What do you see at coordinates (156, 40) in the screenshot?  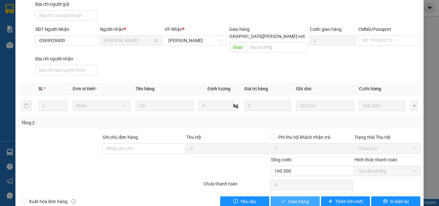 I see `span: user` at bounding box center [156, 40].